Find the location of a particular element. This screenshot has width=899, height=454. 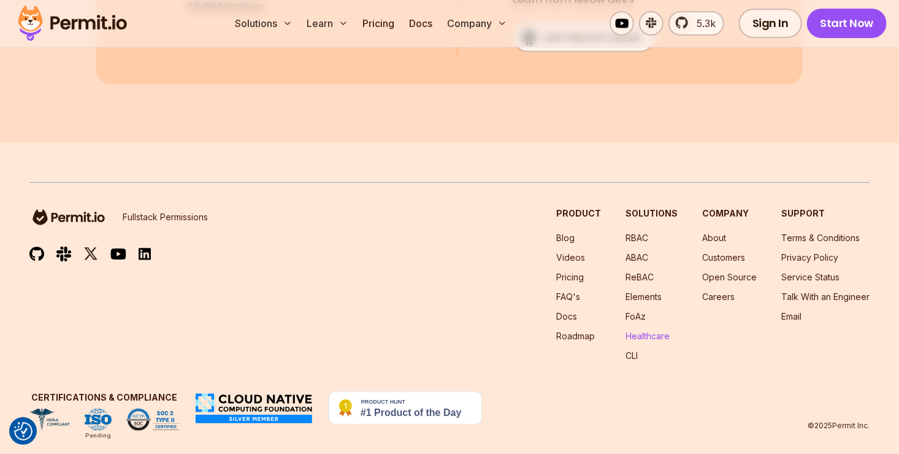

button: Company is located at coordinates (477, 23).